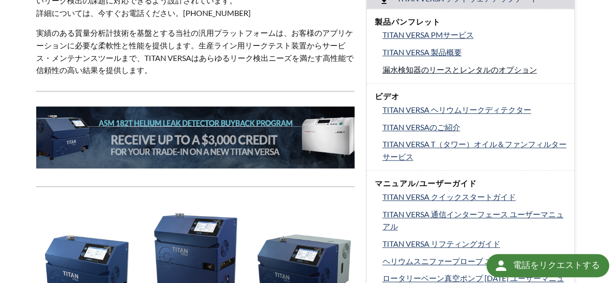 Image resolution: width=611 pixels, height=283 pixels. What do you see at coordinates (548, 265) in the screenshot?
I see `div: 電話をリクエストする` at bounding box center [548, 265].